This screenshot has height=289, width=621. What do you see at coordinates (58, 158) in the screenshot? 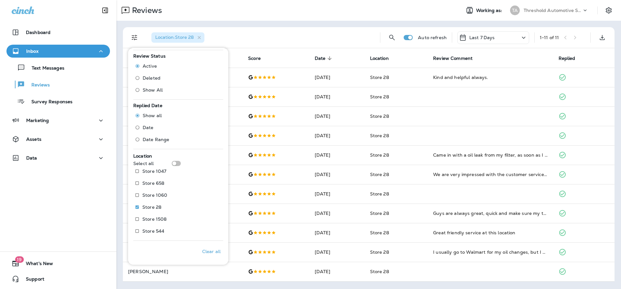
I see `button: Data` at bounding box center [58, 158].